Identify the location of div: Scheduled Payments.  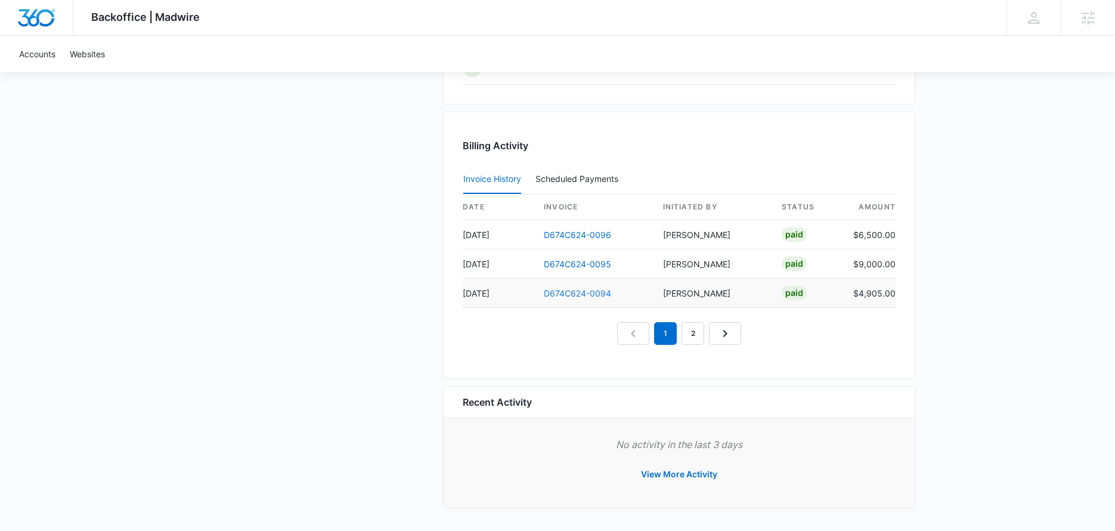
(579, 179).